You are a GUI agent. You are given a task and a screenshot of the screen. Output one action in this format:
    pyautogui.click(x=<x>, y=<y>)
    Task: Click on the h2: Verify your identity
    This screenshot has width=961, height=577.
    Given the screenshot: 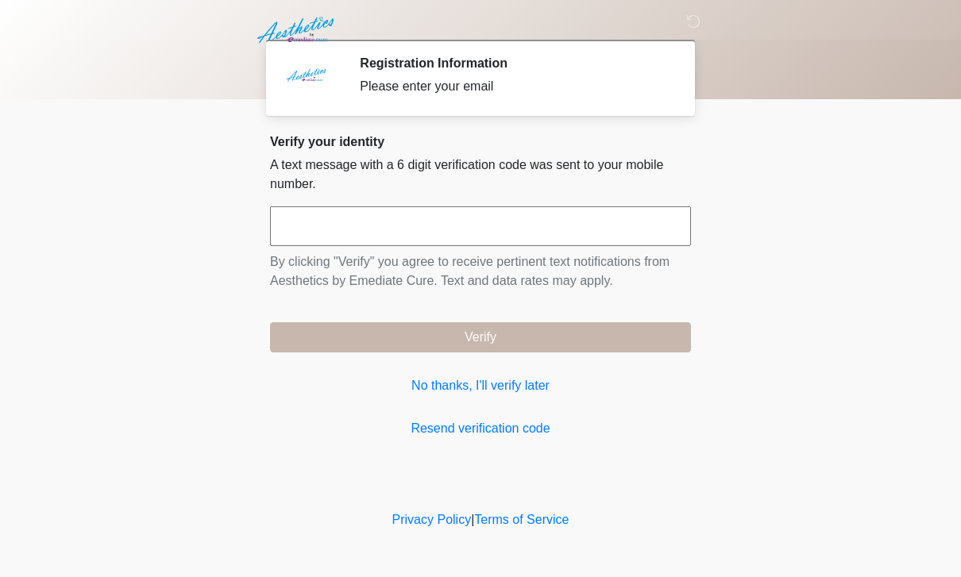 What is the action you would take?
    pyautogui.click(x=480, y=141)
    